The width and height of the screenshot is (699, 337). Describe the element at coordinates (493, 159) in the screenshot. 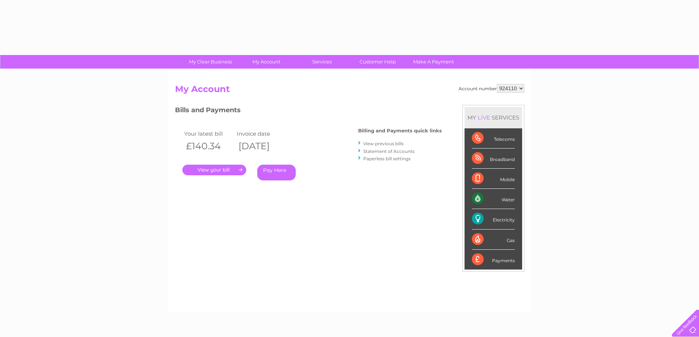

I see `div: Broadband` at that location.